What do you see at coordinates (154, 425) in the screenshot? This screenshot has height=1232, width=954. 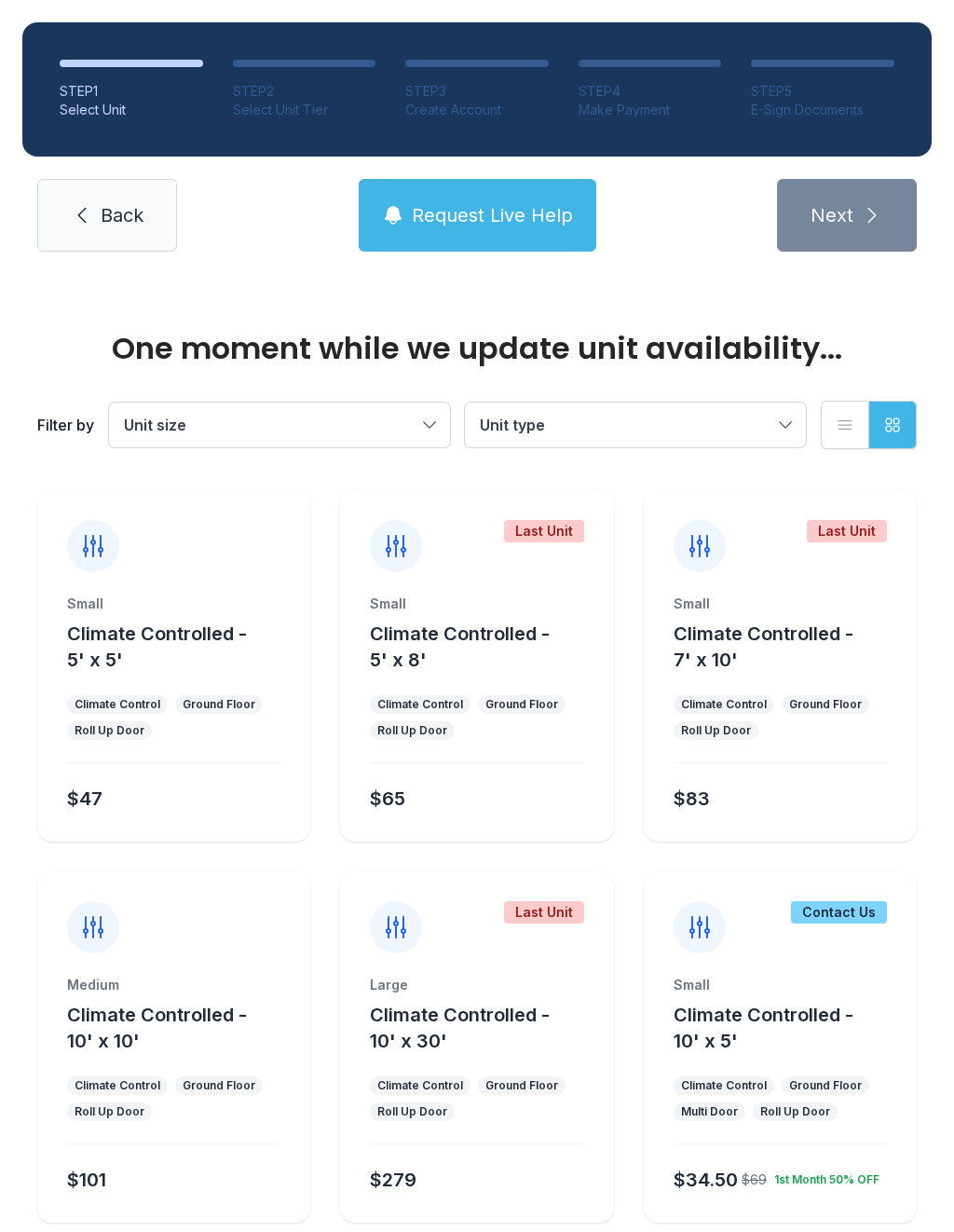 I see `span: Unit size` at bounding box center [154, 425].